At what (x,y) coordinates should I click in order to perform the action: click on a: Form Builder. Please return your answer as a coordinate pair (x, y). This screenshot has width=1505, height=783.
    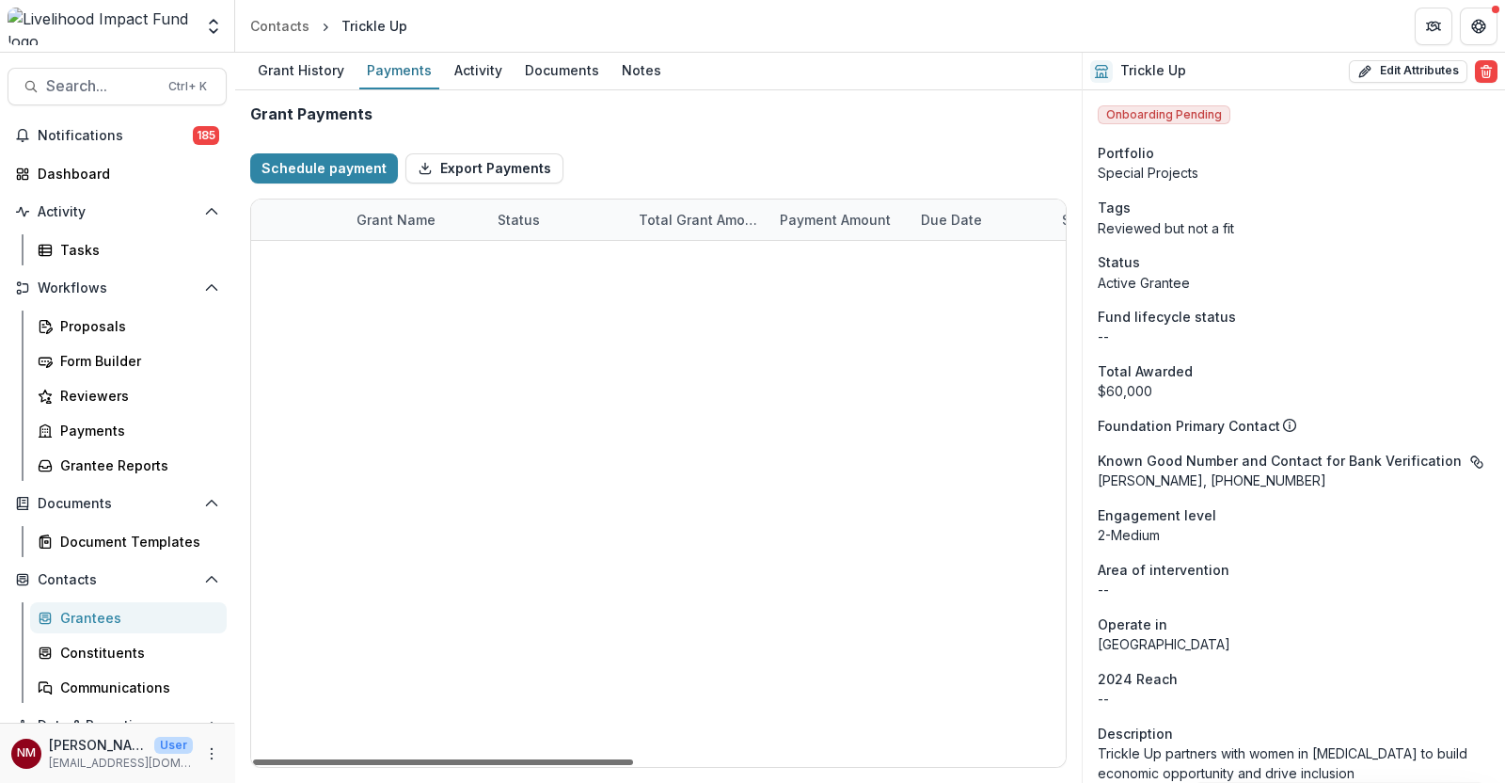
    Looking at the image, I should click on (128, 360).